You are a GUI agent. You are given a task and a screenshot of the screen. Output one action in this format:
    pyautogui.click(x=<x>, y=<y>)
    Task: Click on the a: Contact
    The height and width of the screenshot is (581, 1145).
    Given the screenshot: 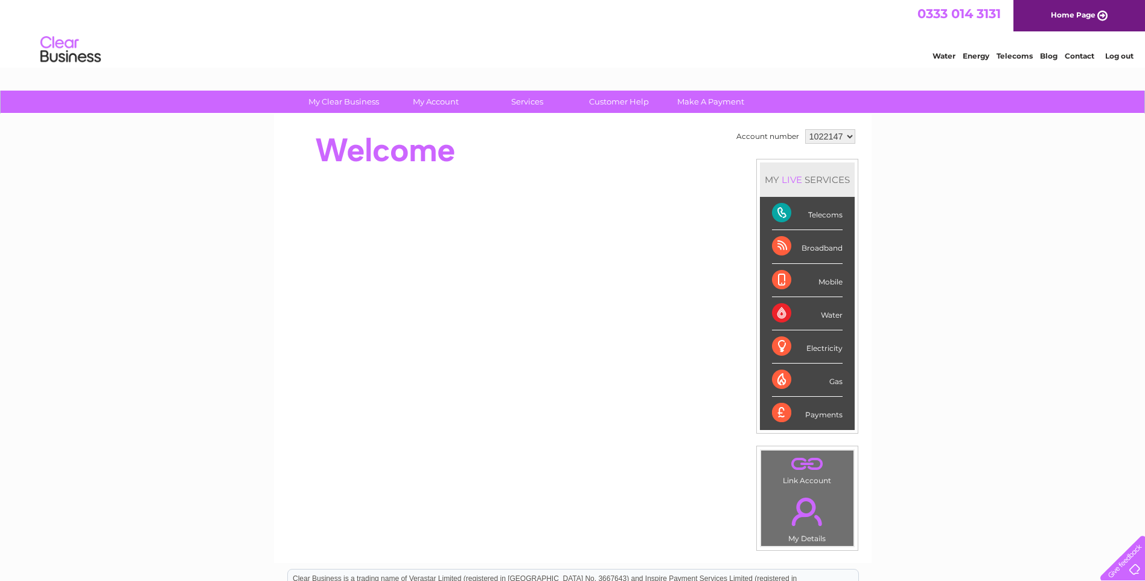 What is the action you would take?
    pyautogui.click(x=1079, y=56)
    